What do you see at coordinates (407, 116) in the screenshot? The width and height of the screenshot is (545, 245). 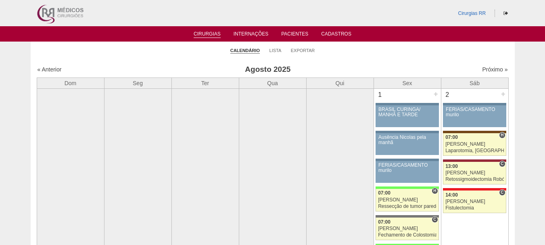 I see `a: BRASIL CURINGA/ MANHÃ E TARDE` at bounding box center [407, 116].